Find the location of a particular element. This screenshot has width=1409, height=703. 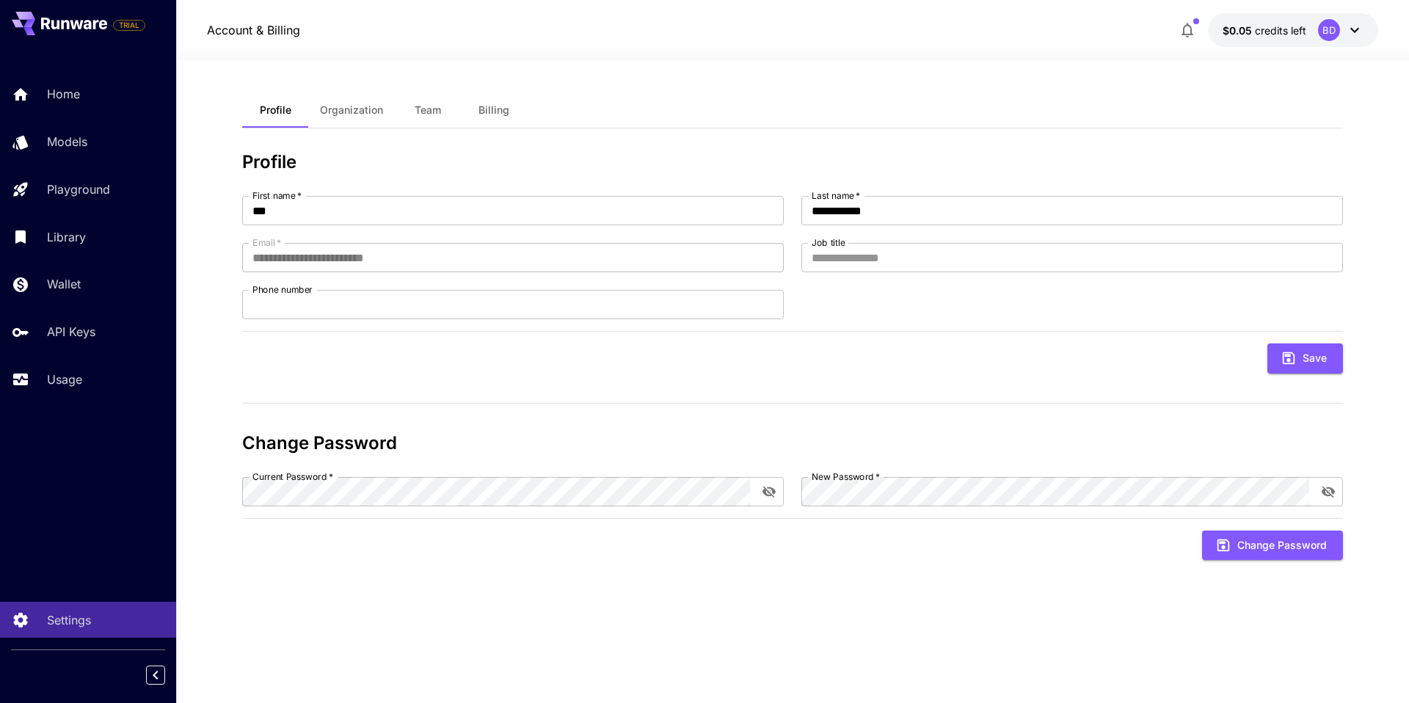

span: Billing is located at coordinates (494, 110).